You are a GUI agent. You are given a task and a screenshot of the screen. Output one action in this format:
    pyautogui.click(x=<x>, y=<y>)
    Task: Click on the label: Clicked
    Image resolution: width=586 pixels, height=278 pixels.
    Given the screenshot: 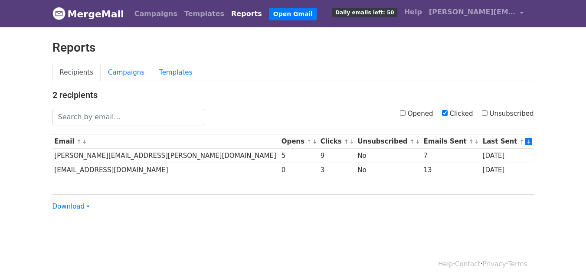 What is the action you would take?
    pyautogui.click(x=457, y=114)
    